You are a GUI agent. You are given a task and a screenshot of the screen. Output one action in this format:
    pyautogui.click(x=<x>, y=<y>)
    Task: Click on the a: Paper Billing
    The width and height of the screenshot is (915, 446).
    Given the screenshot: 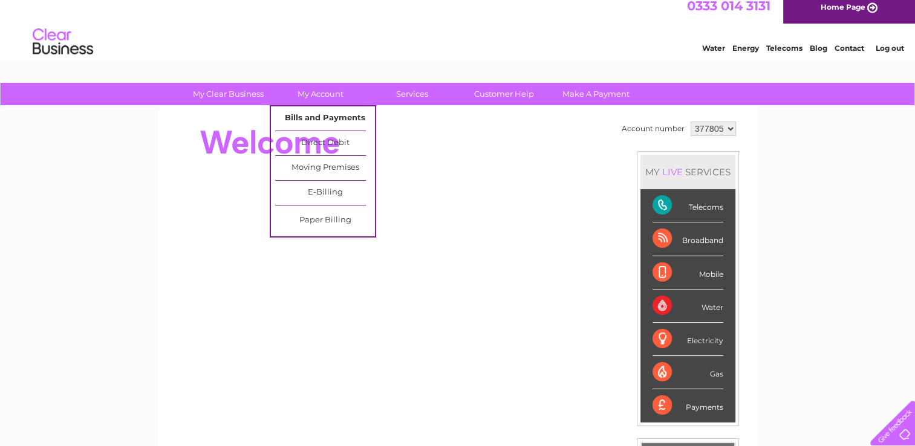 What is the action you would take?
    pyautogui.click(x=325, y=221)
    